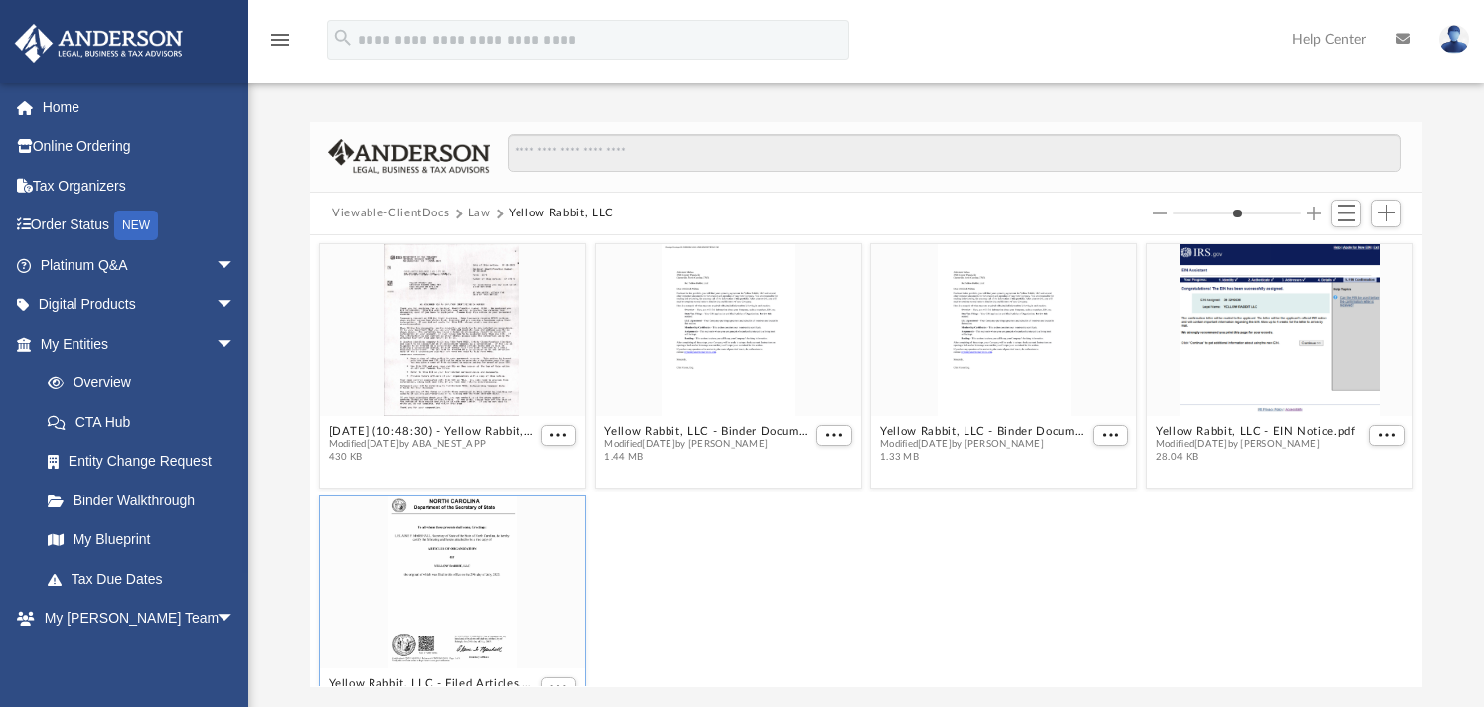  Describe the element at coordinates (954, 153) in the screenshot. I see `input: Search files and folders` at that location.